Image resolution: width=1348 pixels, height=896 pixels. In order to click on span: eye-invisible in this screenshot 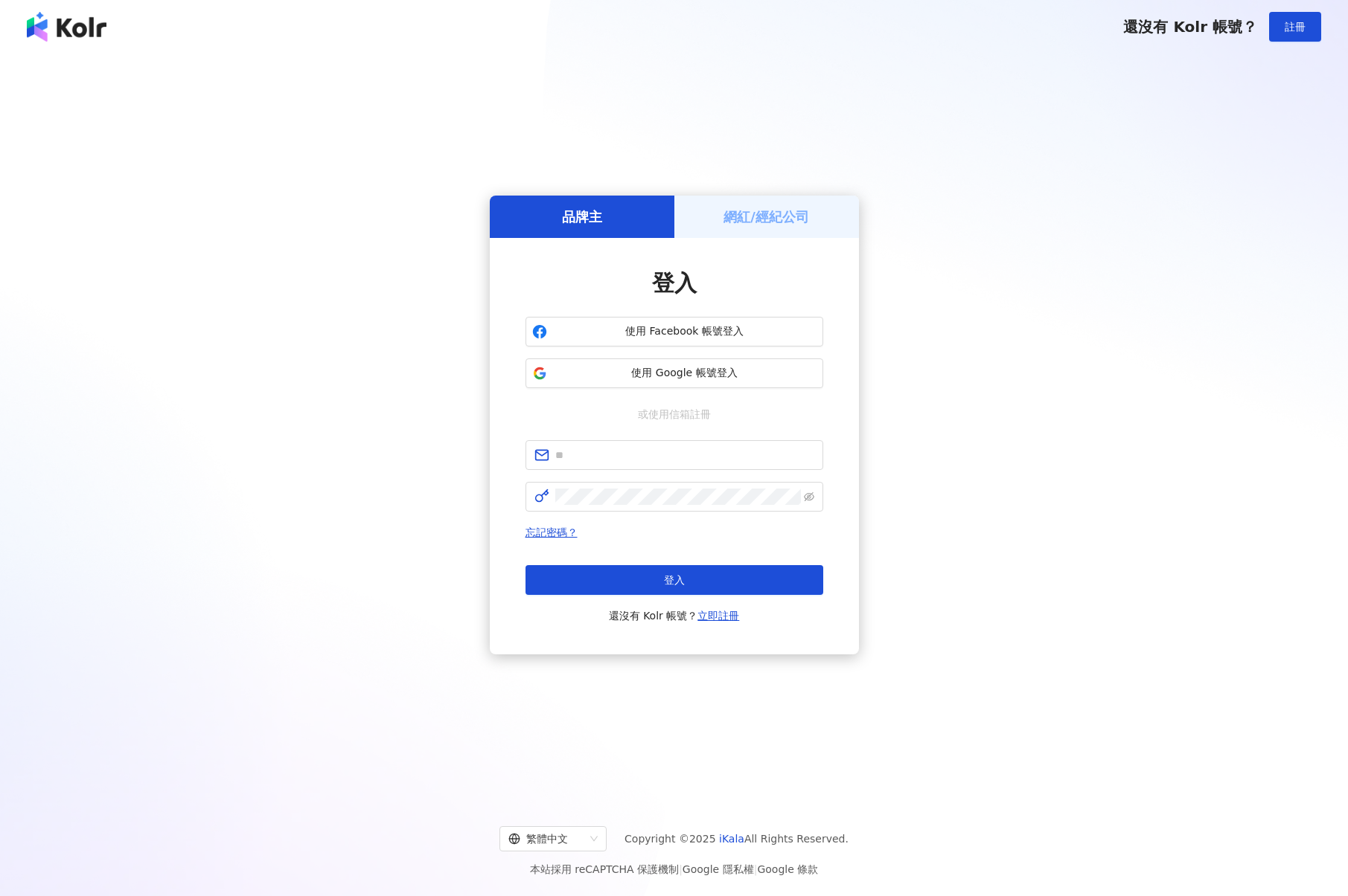, I will do `click(808, 497)`.